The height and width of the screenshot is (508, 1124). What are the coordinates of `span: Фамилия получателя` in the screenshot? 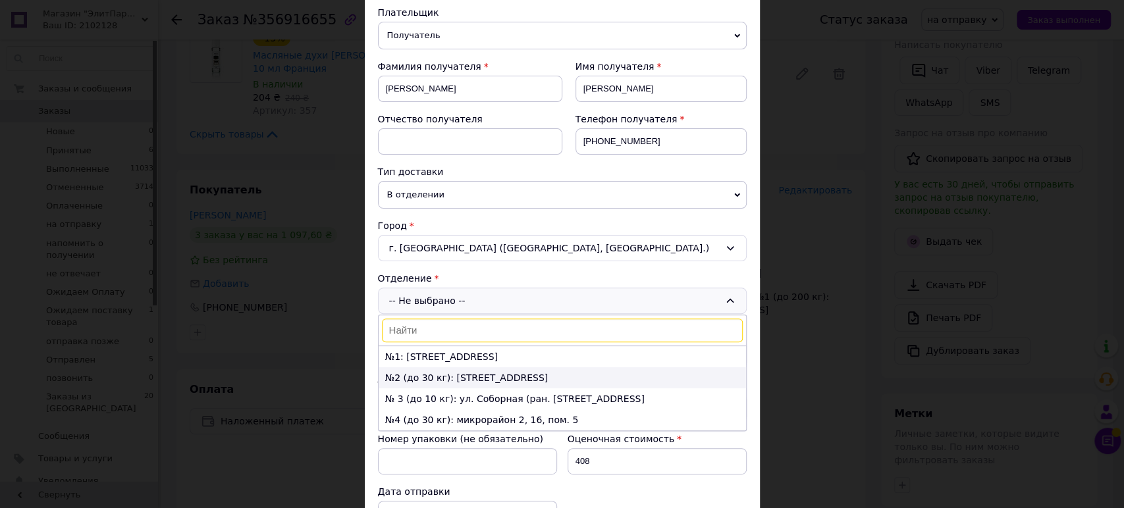 It's located at (429, 67).